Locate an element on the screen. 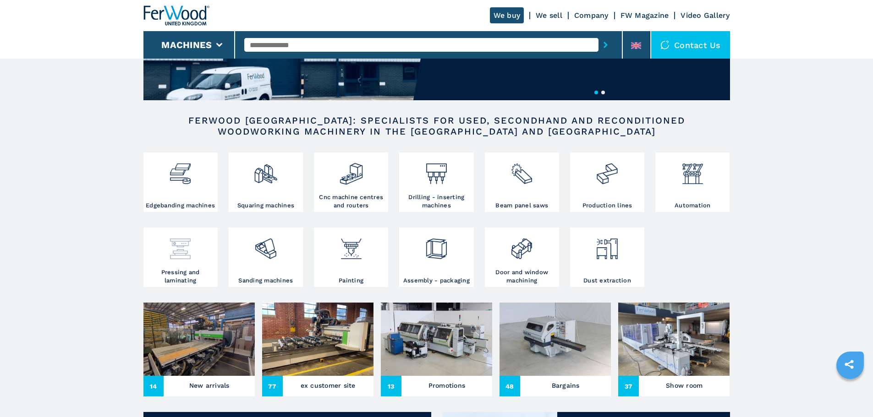 Image resolution: width=873 pixels, height=417 pixels. h3: Bargains is located at coordinates (565, 386).